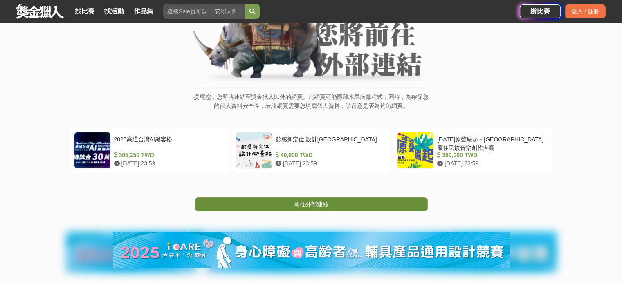 The width and height of the screenshot is (622, 284). What do you see at coordinates (168, 155) in the screenshot?
I see `div: 305,250 TWD` at bounding box center [168, 155].